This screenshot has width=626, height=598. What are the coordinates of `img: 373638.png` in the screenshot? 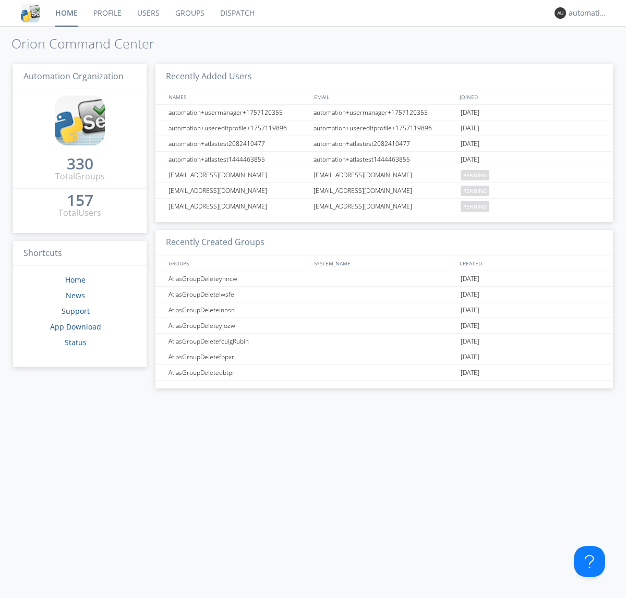 It's located at (560, 13).